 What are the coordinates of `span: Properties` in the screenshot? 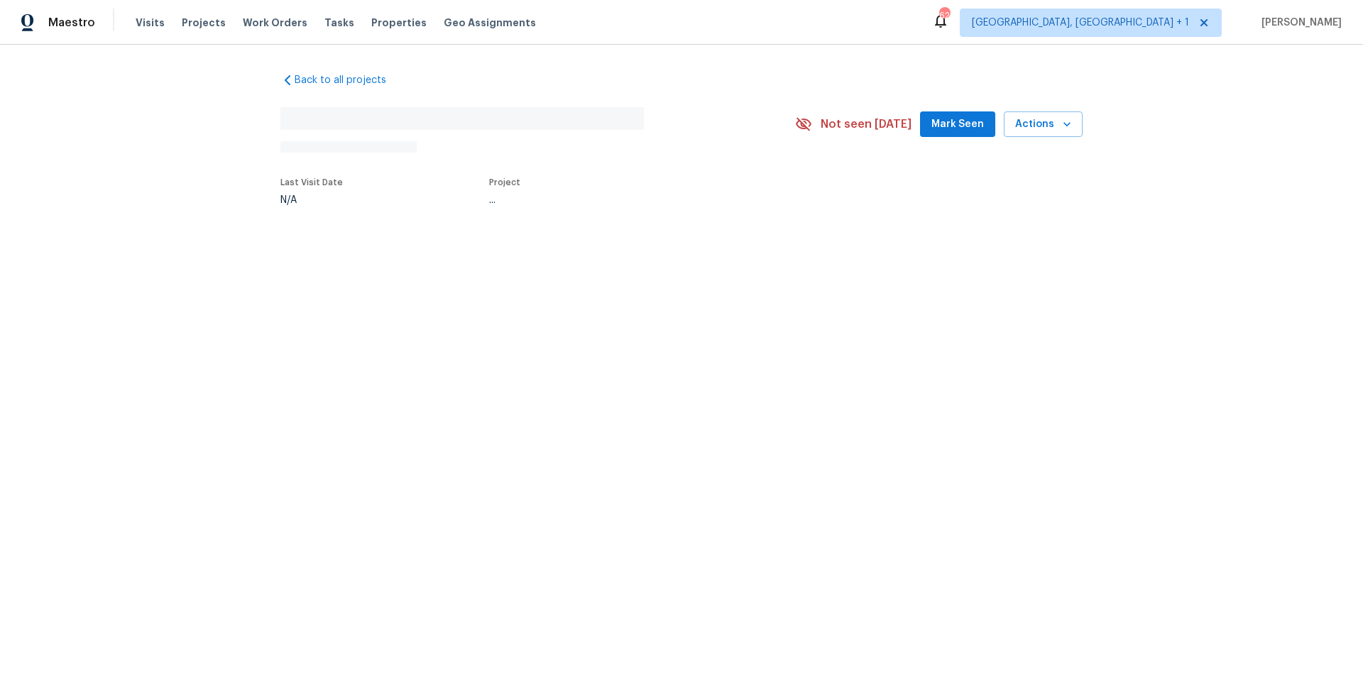 It's located at (399, 23).